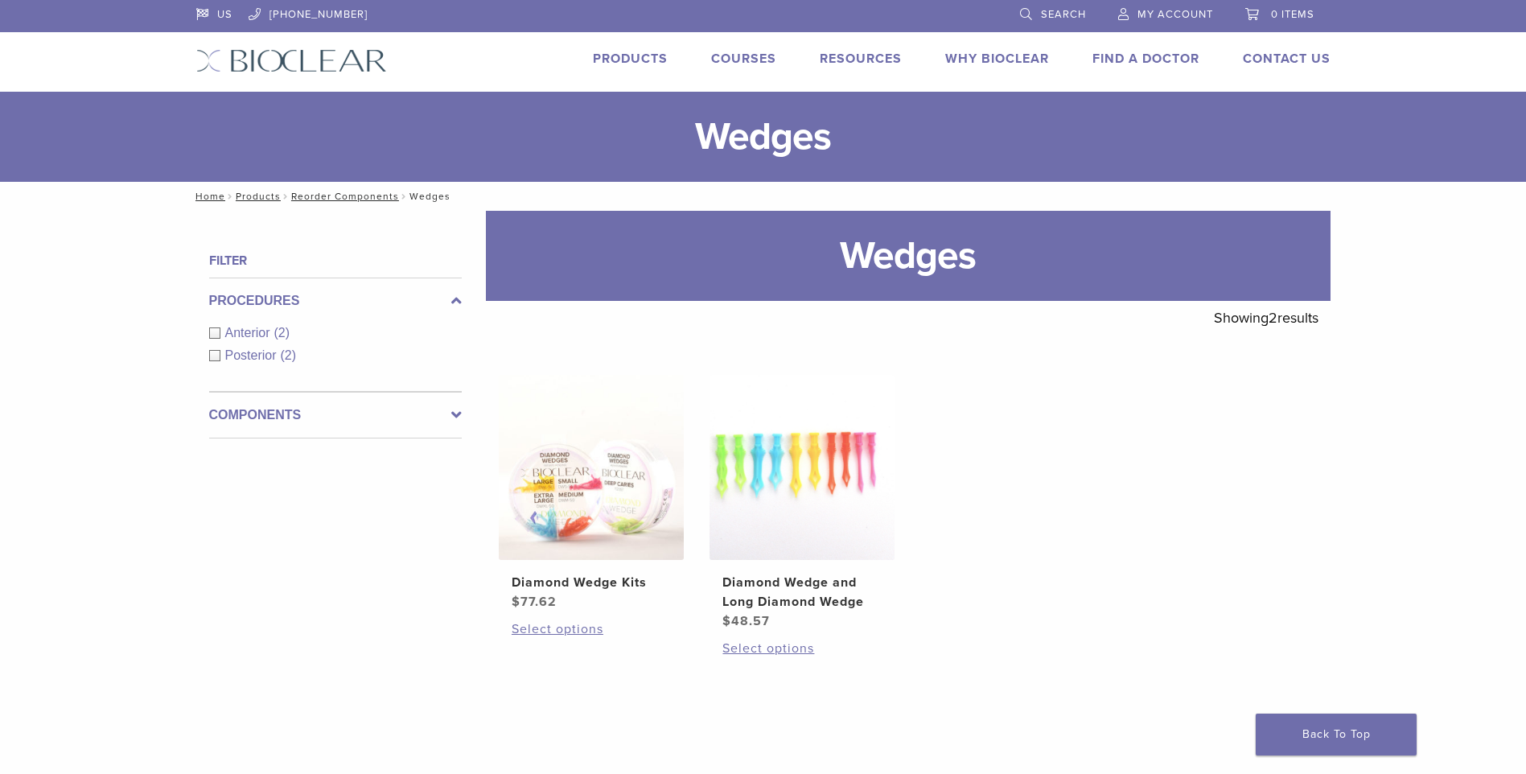 Image resolution: width=1526 pixels, height=774 pixels. Describe the element at coordinates (860, 59) in the screenshot. I see `a: Resources` at that location.